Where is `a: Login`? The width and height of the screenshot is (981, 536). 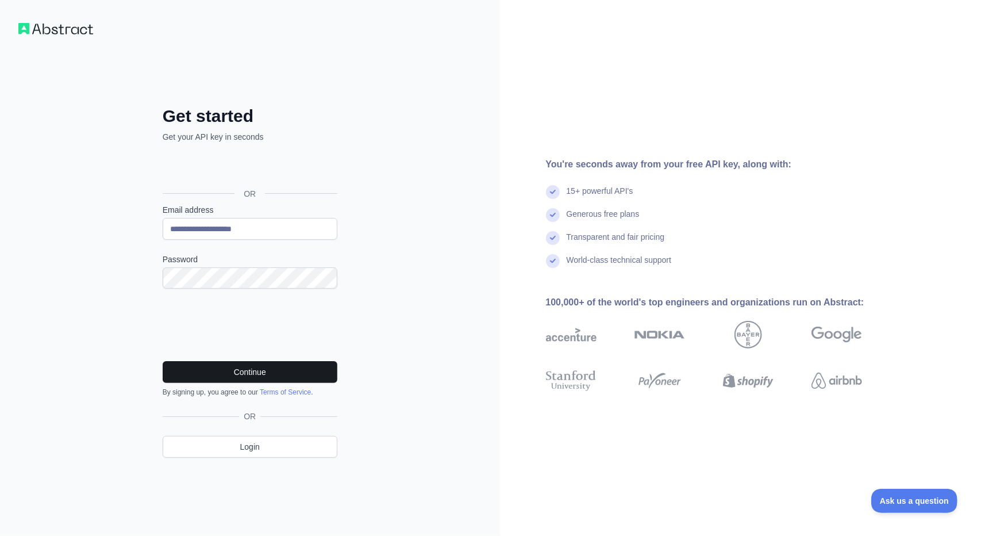
a: Login is located at coordinates (250, 447).